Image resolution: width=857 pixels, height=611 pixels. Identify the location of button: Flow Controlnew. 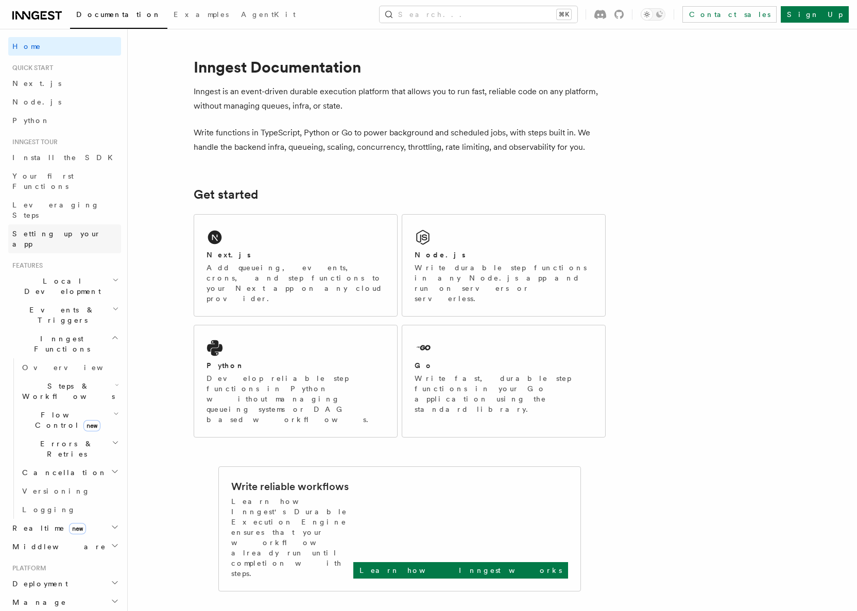
(70, 420).